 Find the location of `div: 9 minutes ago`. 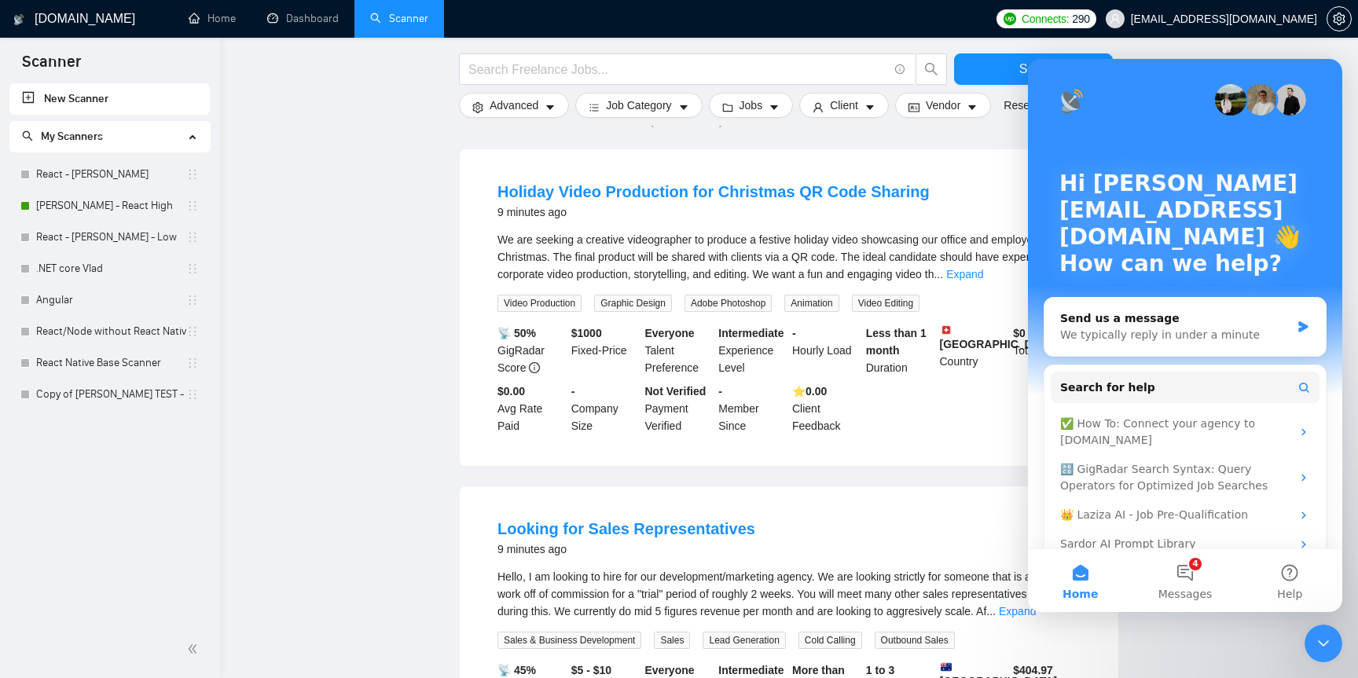

div: 9 minutes ago is located at coordinates (626, 549).